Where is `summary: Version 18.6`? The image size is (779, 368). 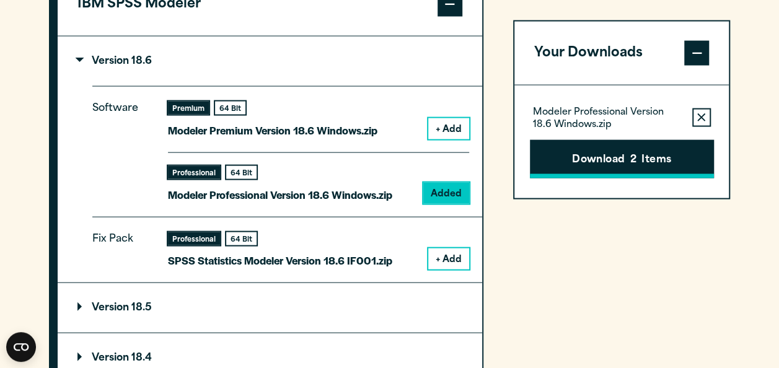
summary: Version 18.6 is located at coordinates (270, 61).